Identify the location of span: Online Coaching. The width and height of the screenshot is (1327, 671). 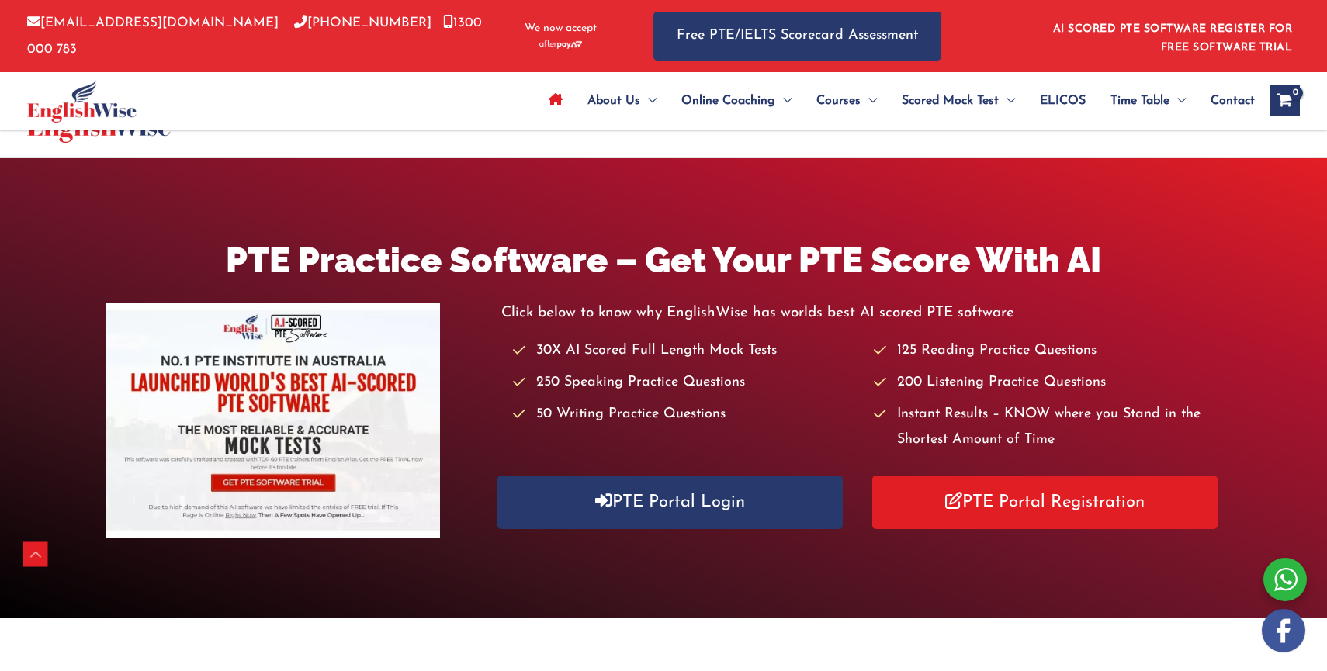
(728, 101).